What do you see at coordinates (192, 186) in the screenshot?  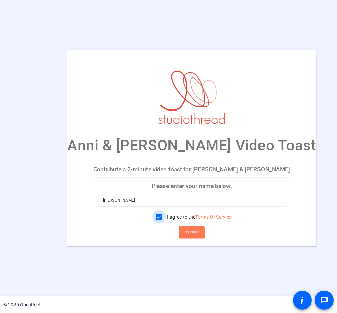 I see `p: Please enter your name below.` at bounding box center [192, 186].